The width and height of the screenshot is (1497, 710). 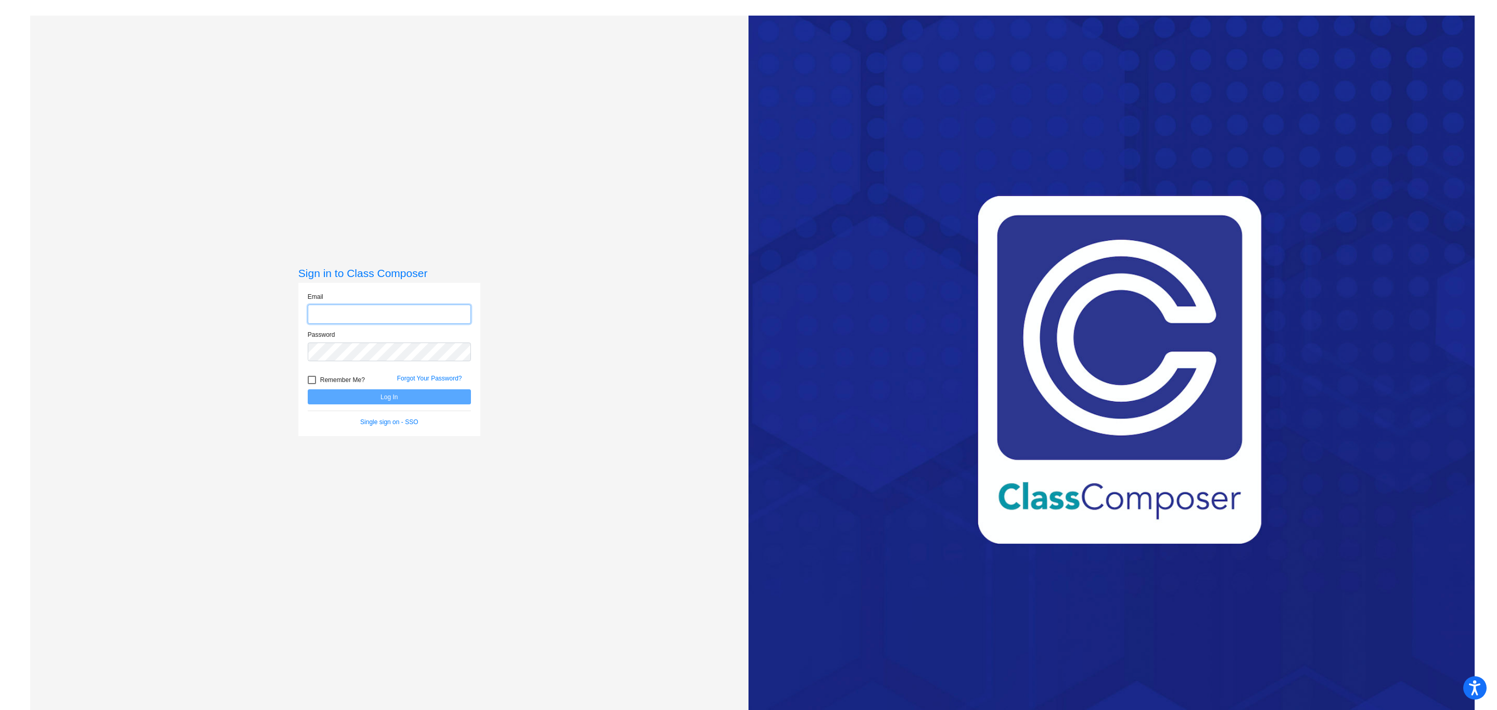 I want to click on a: Forgot Your Password?, so click(x=429, y=378).